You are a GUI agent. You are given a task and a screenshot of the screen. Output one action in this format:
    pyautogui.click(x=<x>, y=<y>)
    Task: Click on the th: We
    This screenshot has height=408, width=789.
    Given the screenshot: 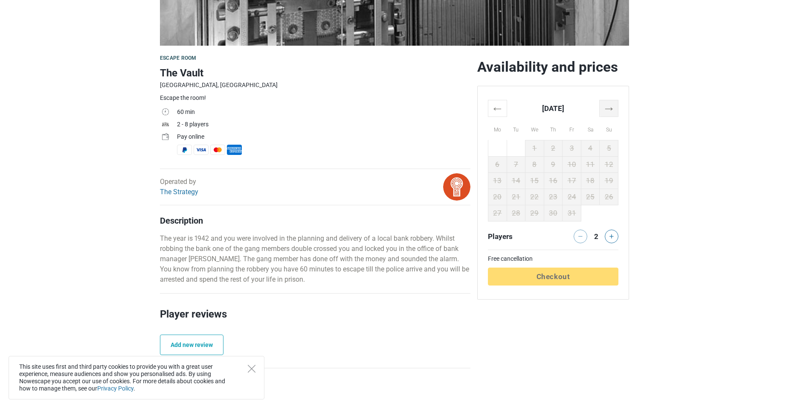 What is the action you would take?
    pyautogui.click(x=535, y=128)
    